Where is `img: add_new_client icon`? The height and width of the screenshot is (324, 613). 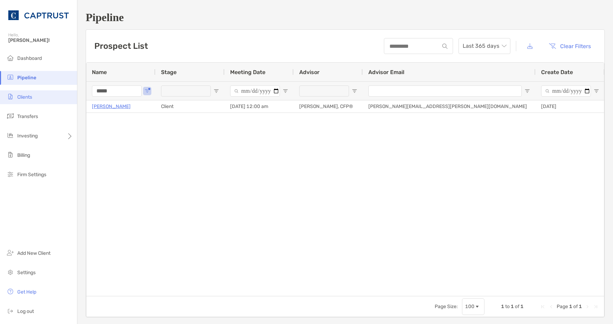 img: add_new_client icon is located at coordinates (10, 252).